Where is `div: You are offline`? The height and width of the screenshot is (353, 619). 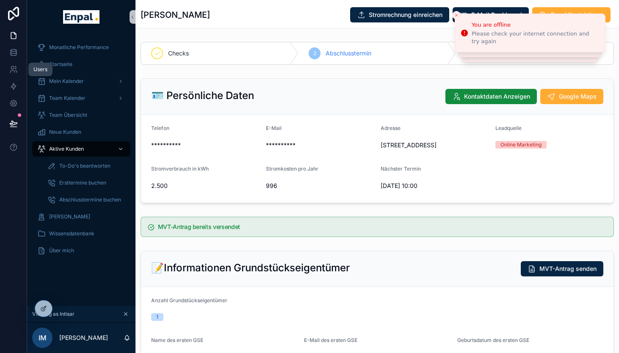
div: You are offline is located at coordinates (534, 25).